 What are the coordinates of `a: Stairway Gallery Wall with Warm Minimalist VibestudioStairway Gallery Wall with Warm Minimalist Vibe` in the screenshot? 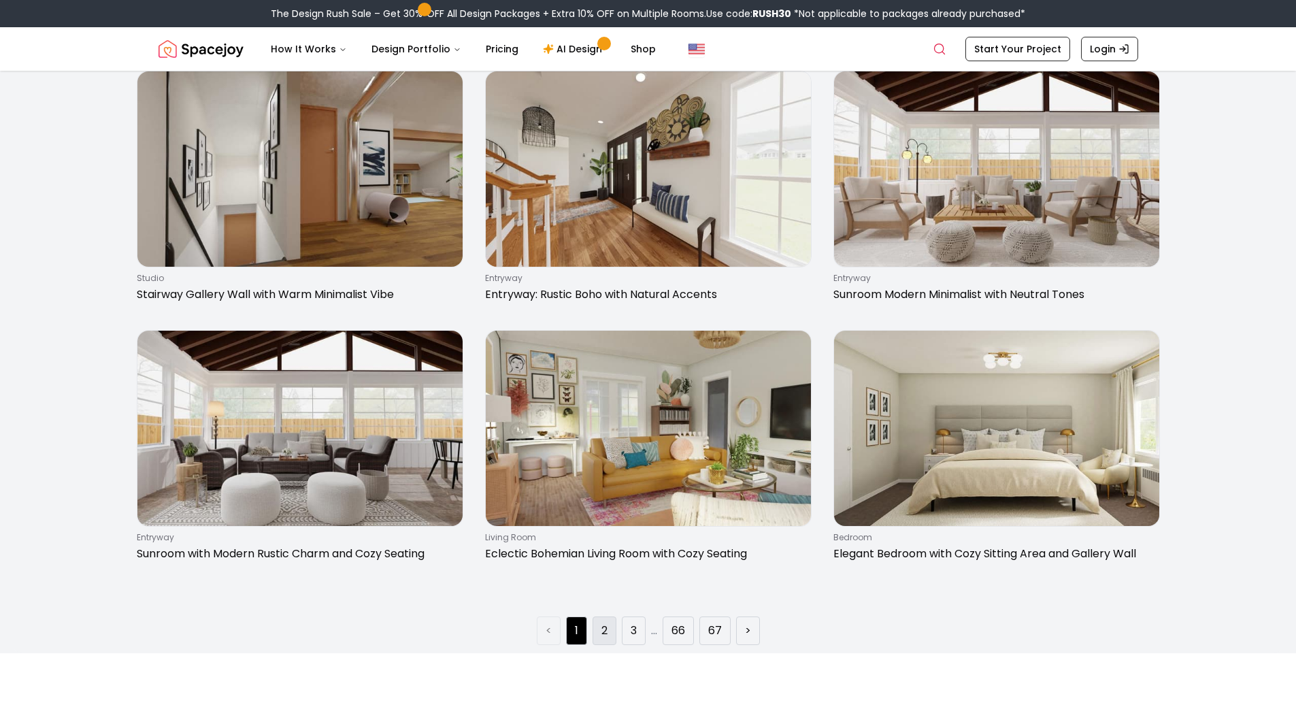 It's located at (300, 189).